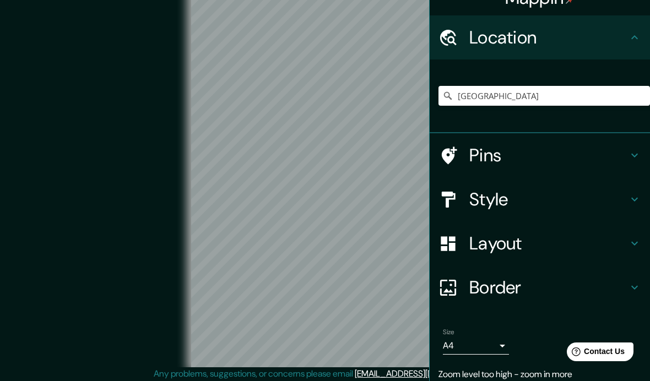  Describe the element at coordinates (549, 199) in the screenshot. I see `h4: Style` at that location.